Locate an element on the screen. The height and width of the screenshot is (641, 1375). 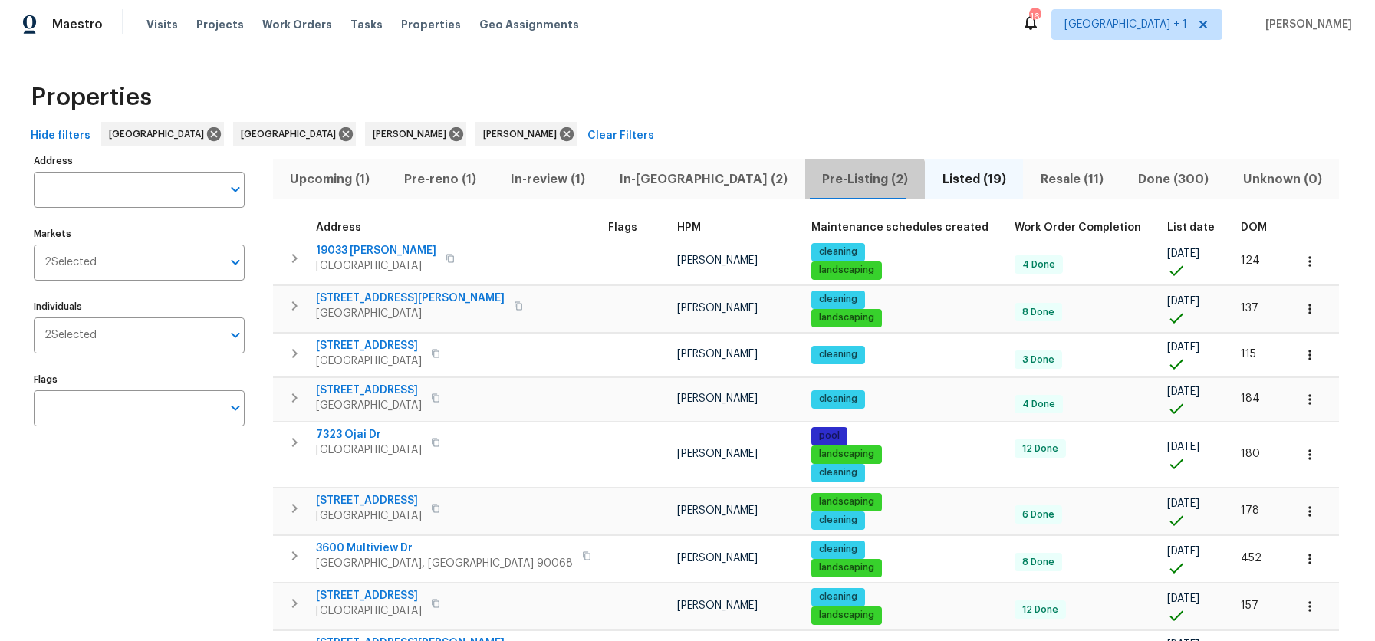
span: Resale (11) is located at coordinates (1071, 179).